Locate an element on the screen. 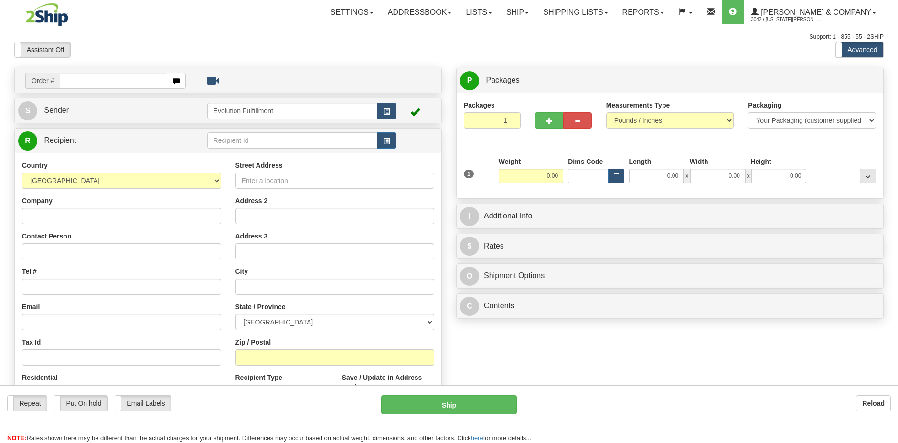 This screenshot has width=898, height=443. label: Email Labels is located at coordinates (143, 403).